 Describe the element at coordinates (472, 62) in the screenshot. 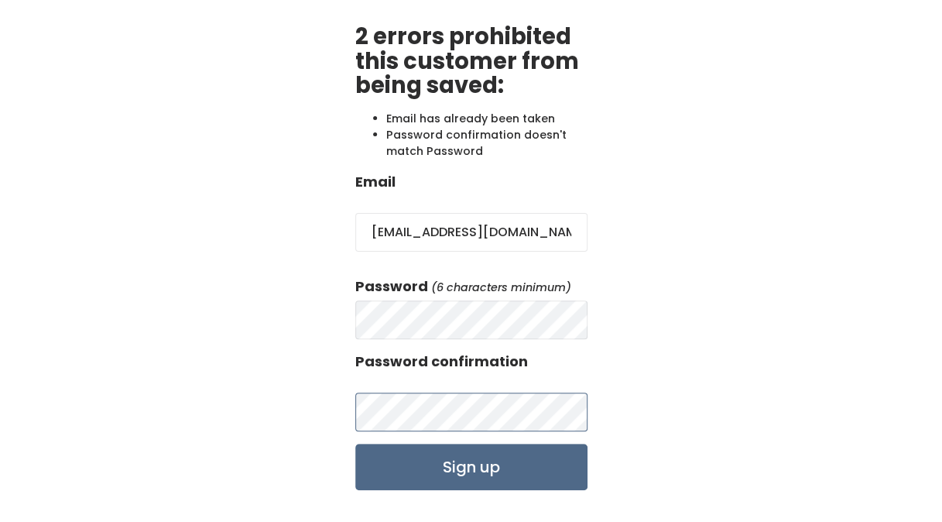

I see `h2: 2 errors prohibited this customer from being saved:` at that location.